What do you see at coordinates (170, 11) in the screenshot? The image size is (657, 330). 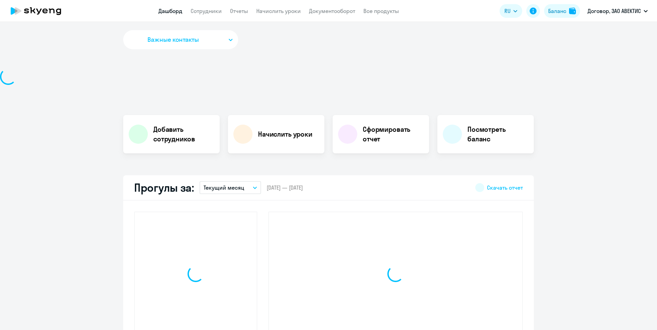 I see `a: Дашборд` at bounding box center [170, 11].